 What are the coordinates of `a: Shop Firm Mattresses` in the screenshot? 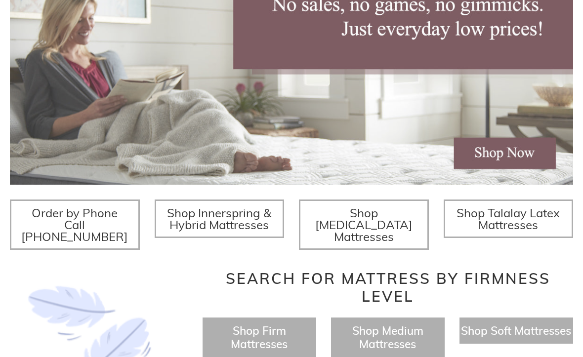 It's located at (259, 338).